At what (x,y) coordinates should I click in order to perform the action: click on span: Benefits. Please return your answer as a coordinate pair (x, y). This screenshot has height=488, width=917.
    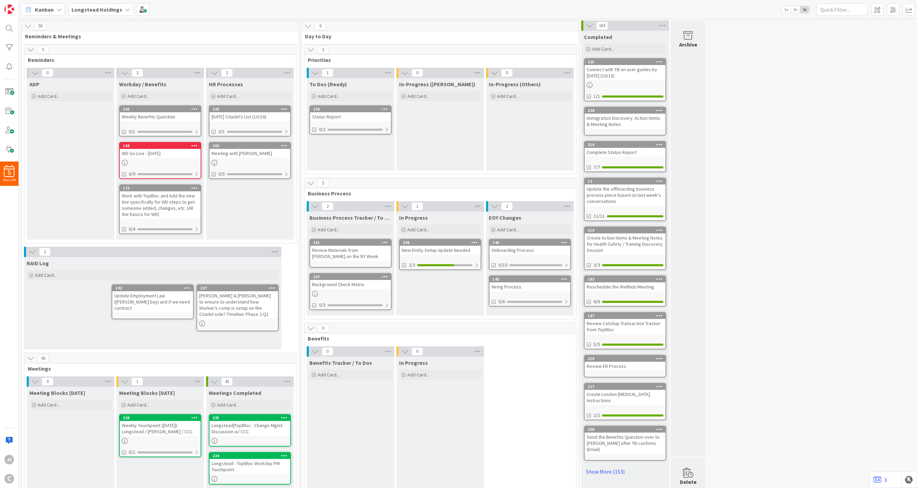
    Looking at the image, I should click on (438, 339).